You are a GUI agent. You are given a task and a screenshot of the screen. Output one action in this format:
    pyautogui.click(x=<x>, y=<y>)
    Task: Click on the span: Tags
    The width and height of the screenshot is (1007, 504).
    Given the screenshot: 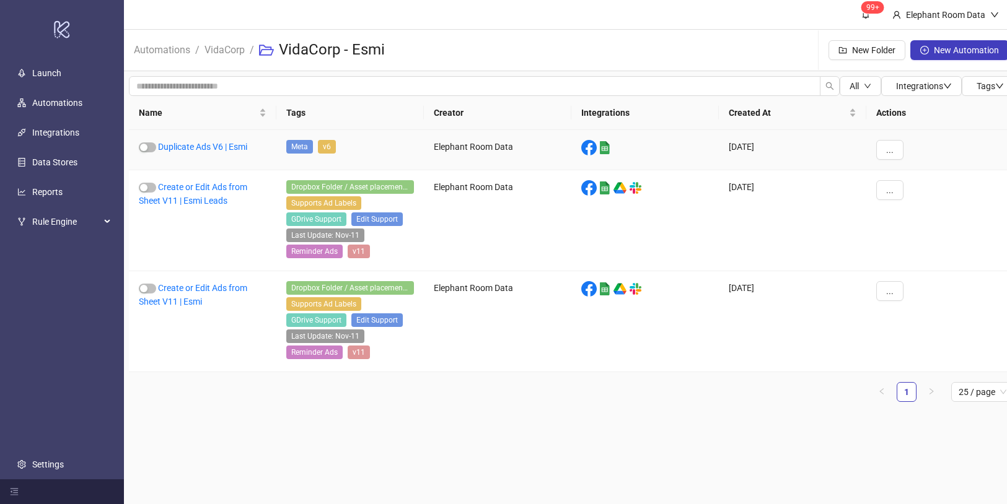 What is the action you would take?
    pyautogui.click(x=990, y=86)
    